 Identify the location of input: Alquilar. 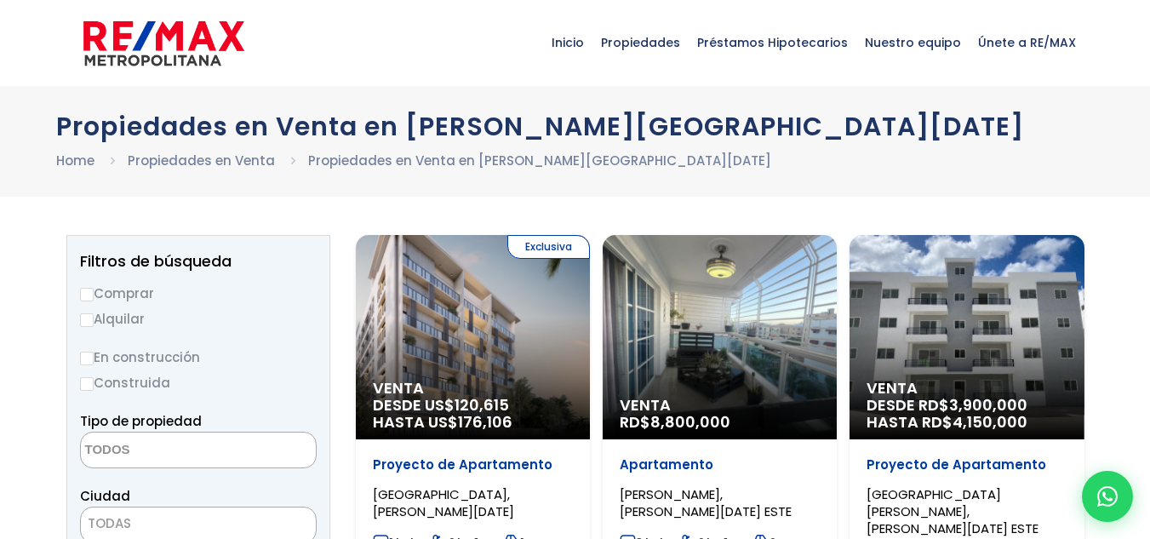
(87, 320).